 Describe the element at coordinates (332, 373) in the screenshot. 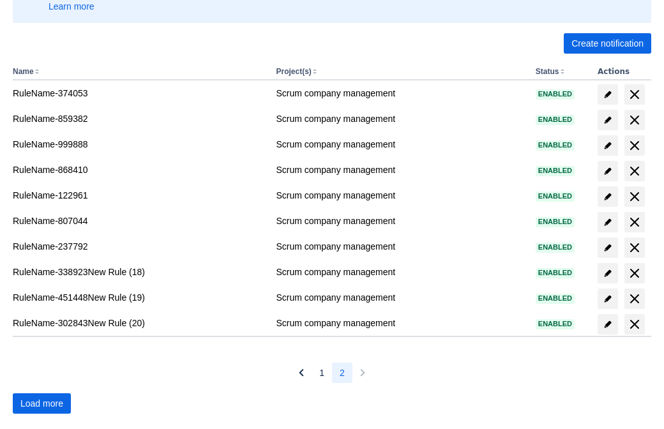

I see `nav: Pagination` at that location.